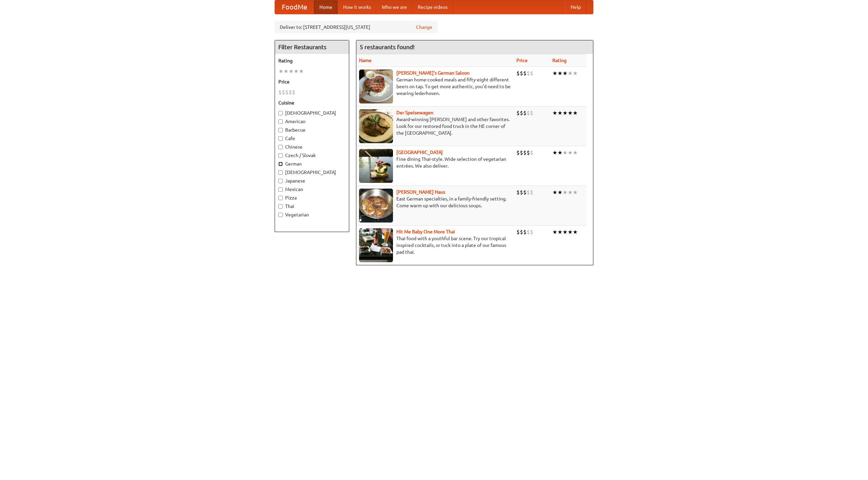  What do you see at coordinates (280, 121) in the screenshot?
I see `input: American` at bounding box center [280, 121].